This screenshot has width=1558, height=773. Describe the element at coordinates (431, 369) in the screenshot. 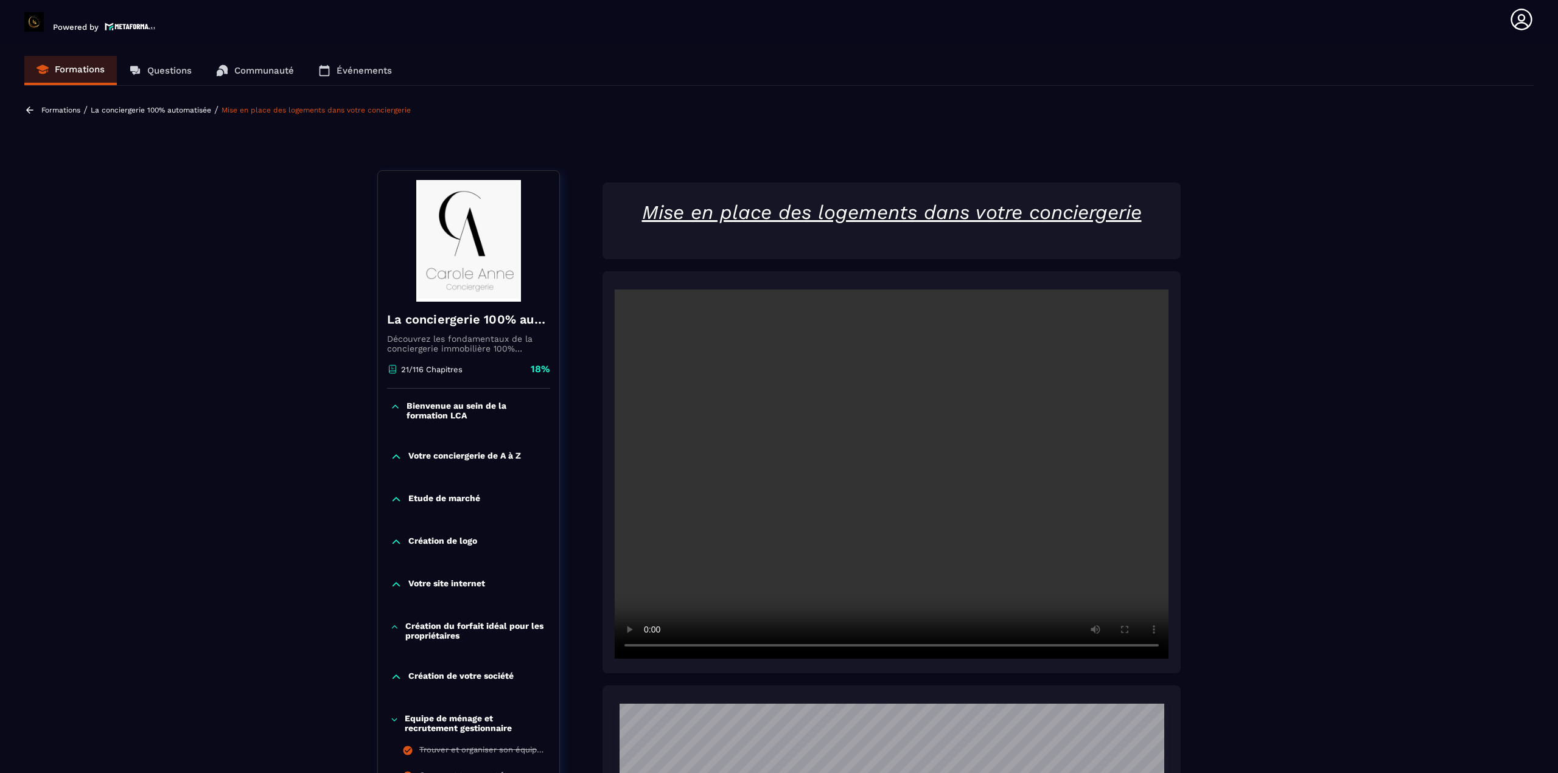

I see `p: 21/116 Chapitres` at that location.